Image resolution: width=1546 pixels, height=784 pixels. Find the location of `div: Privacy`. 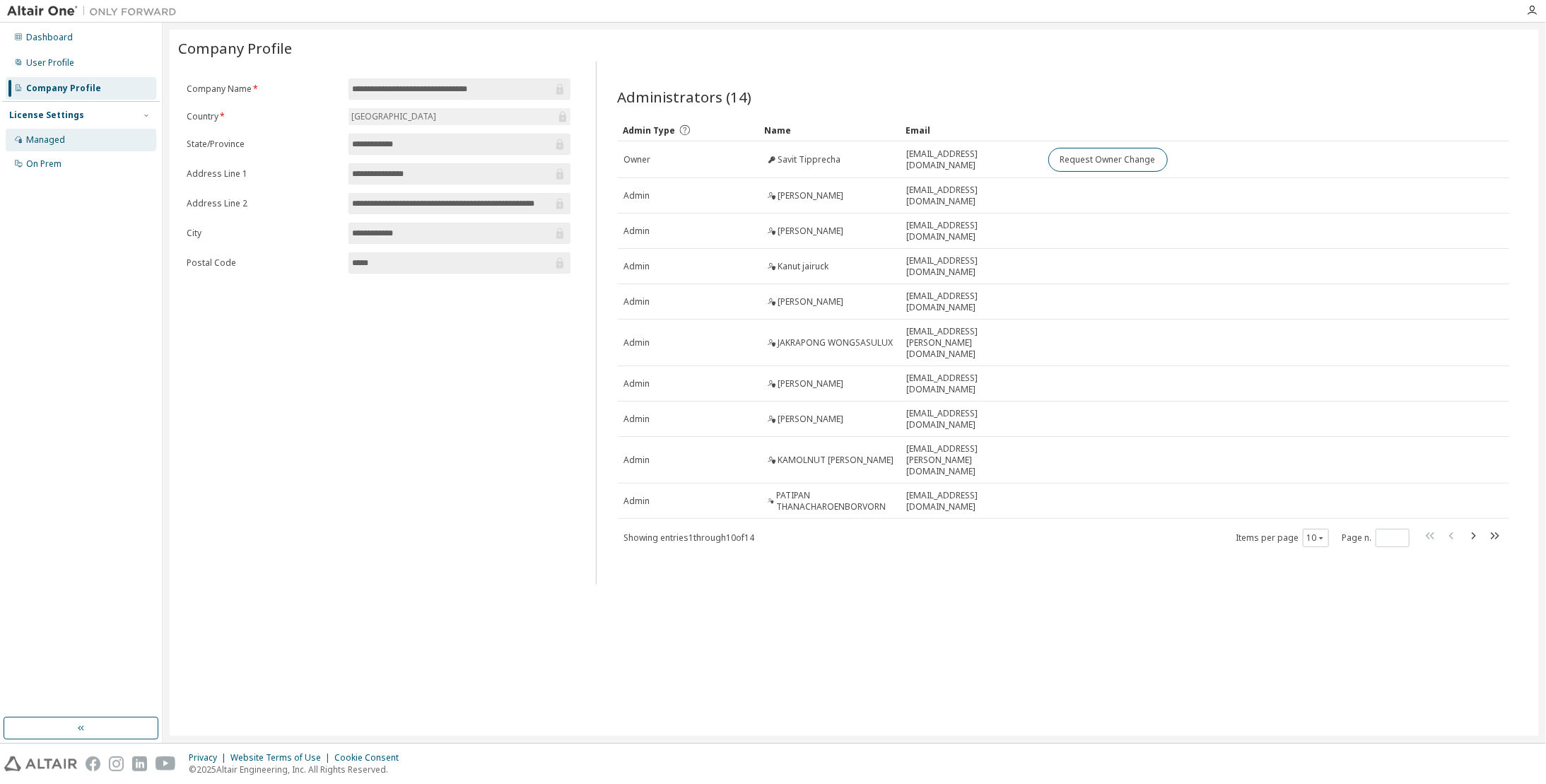

div: Privacy is located at coordinates (210, 757).